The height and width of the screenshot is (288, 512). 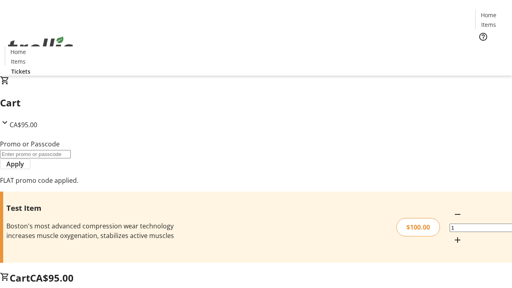 I want to click on button: Help, so click(x=483, y=37).